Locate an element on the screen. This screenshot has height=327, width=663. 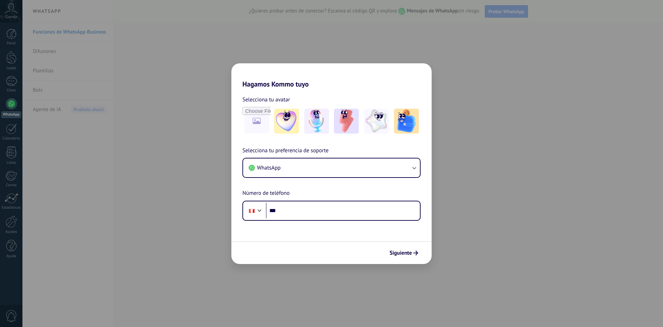
h2: Hagamos Kommo tuyo is located at coordinates (332, 76).